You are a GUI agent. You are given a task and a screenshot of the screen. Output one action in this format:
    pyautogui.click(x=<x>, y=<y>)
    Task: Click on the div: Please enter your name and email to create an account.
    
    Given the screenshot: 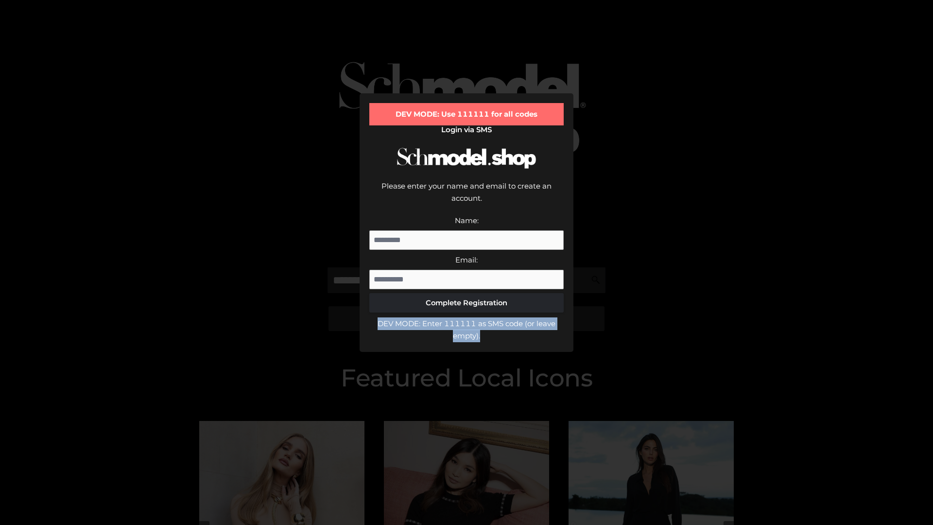 What is the action you would take?
    pyautogui.click(x=467, y=197)
    